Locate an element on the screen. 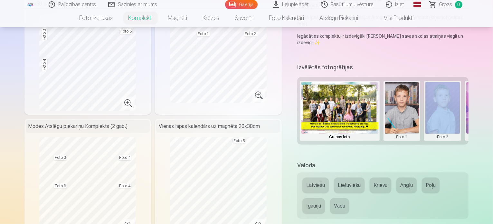 This screenshot has width=493, height=224. button: Vācu is located at coordinates (340, 206).